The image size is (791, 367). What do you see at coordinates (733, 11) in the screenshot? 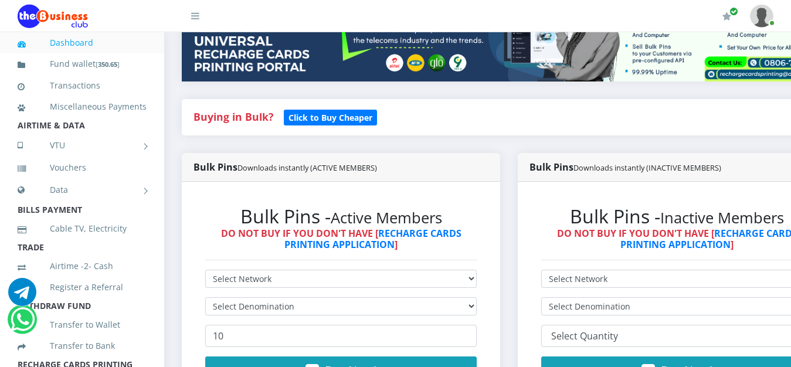
I see `span: Renew/Upgrade Subscription` at bounding box center [733, 11].